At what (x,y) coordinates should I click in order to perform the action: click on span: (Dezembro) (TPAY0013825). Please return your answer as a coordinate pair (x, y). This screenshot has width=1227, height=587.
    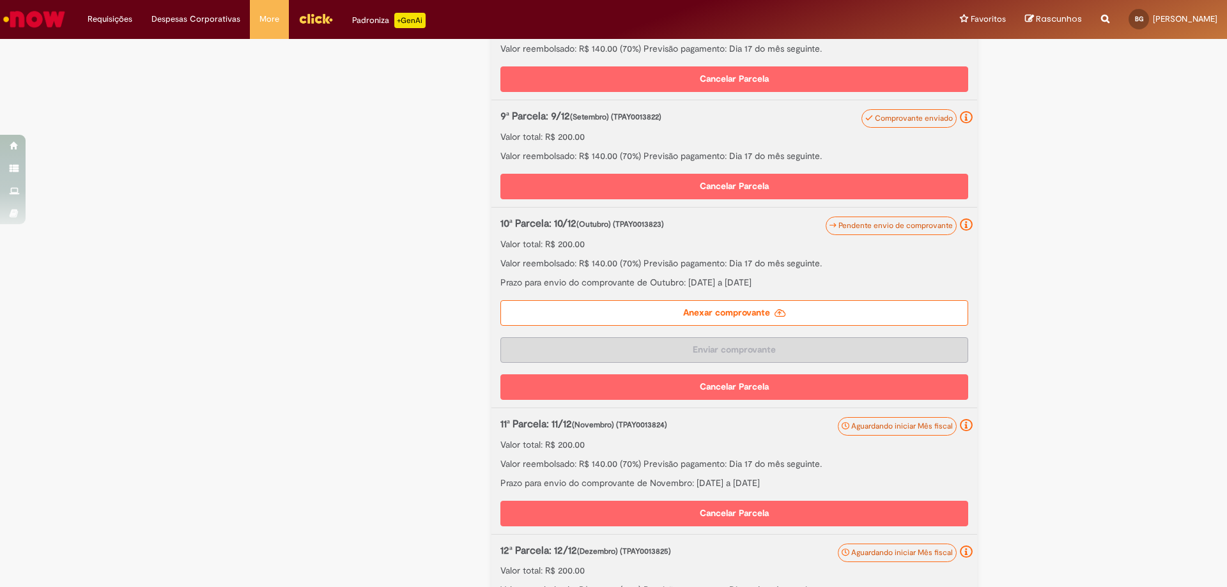
    Looking at the image, I should click on (624, 552).